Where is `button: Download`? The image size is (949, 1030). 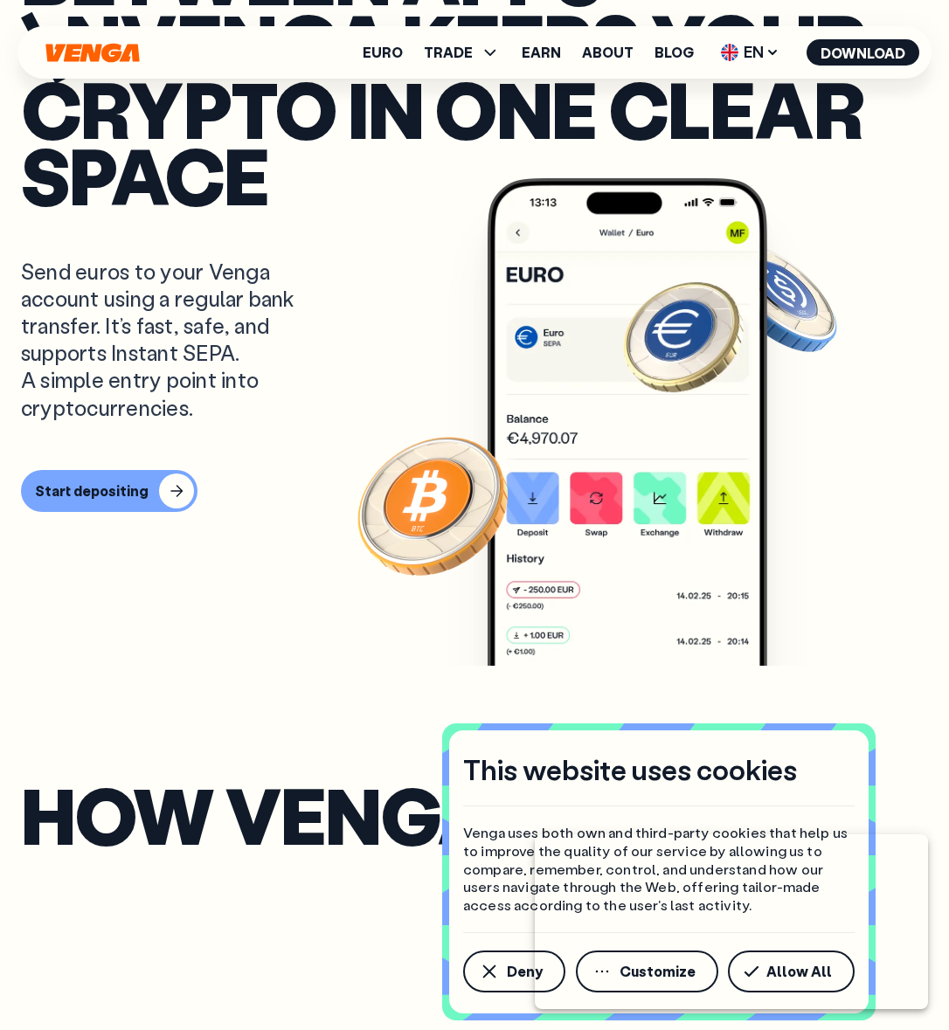 button: Download is located at coordinates (863, 52).